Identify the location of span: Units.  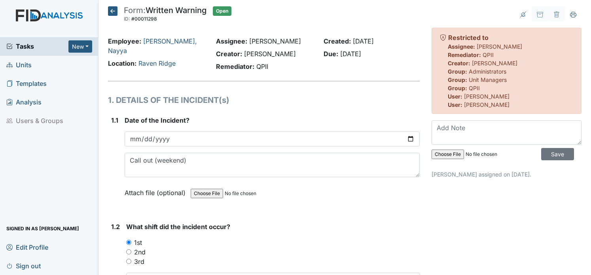
(19, 65).